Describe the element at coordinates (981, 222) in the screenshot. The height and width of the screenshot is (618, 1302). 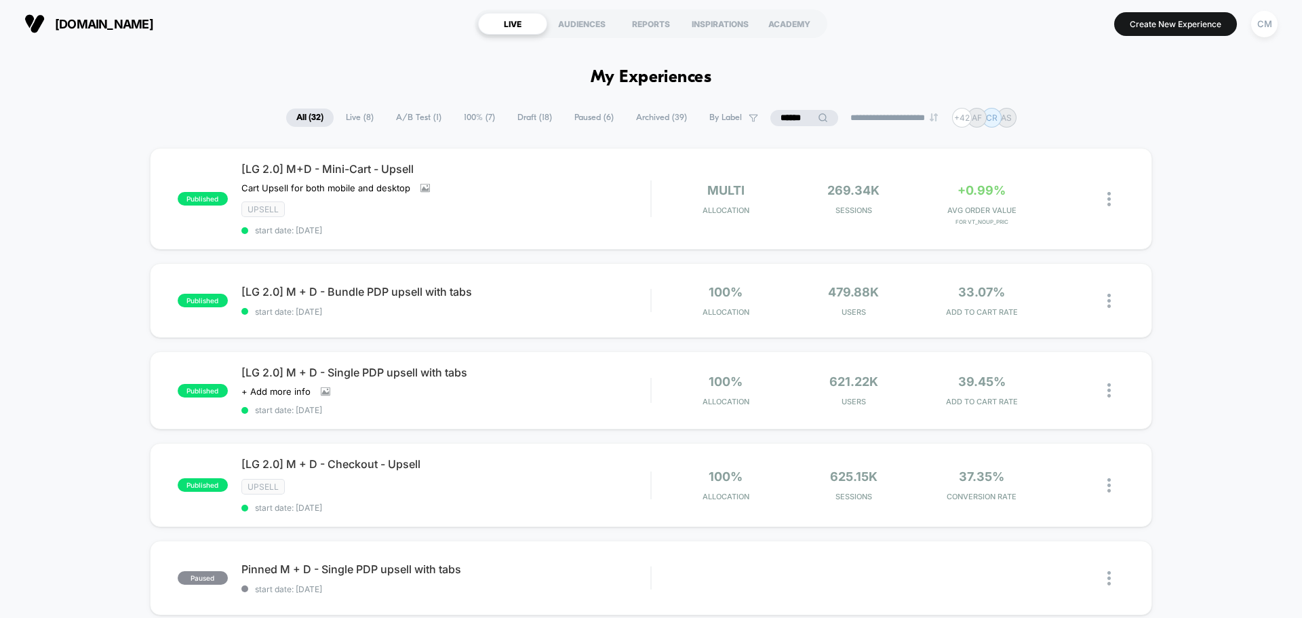
I see `span: for VT_NoUp_Pric` at that location.